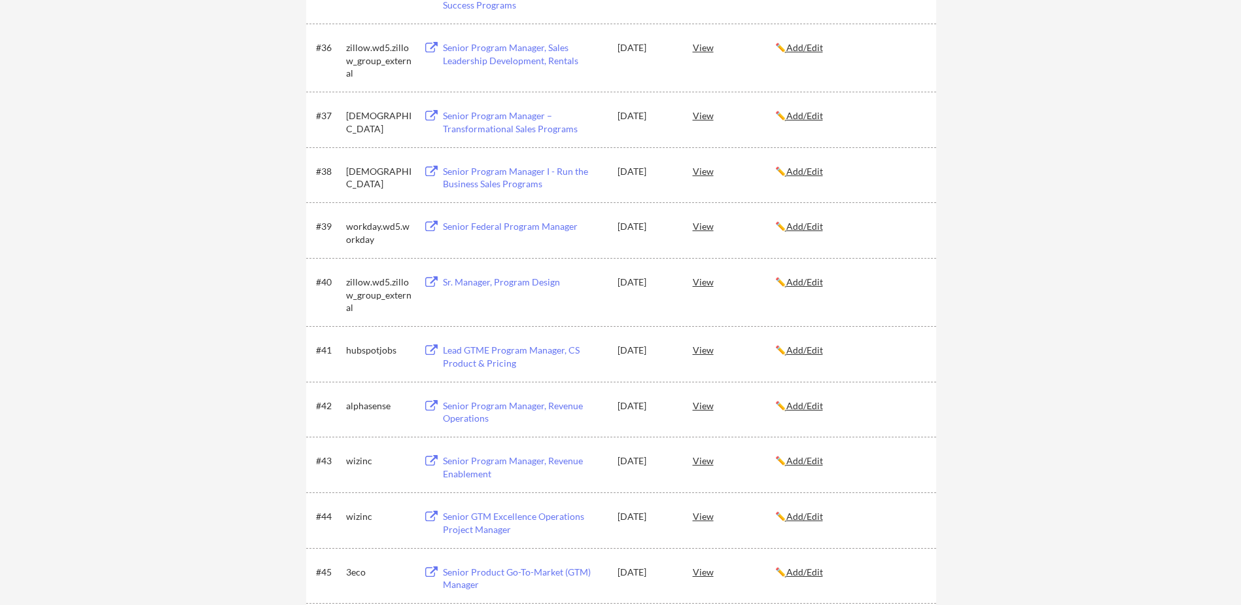 This screenshot has width=1241, height=605. I want to click on div: Lead GTME Program Manager, CS Product & Pricing, so click(524, 356).